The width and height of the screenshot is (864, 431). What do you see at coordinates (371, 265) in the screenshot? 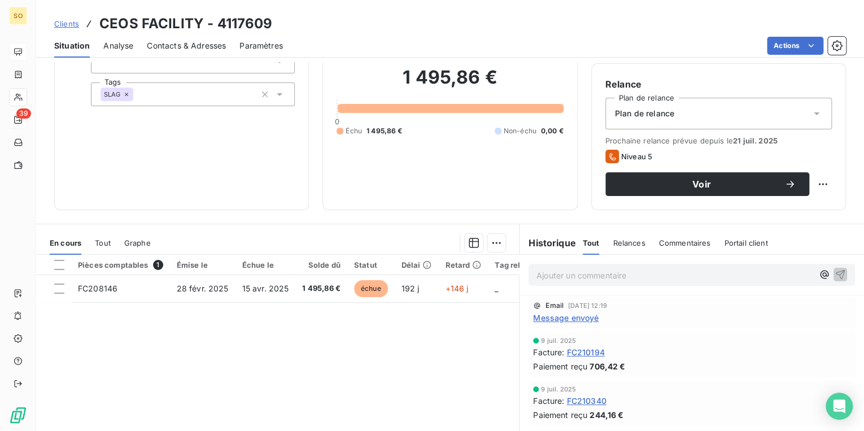
I see `div: Statut` at bounding box center [371, 265].